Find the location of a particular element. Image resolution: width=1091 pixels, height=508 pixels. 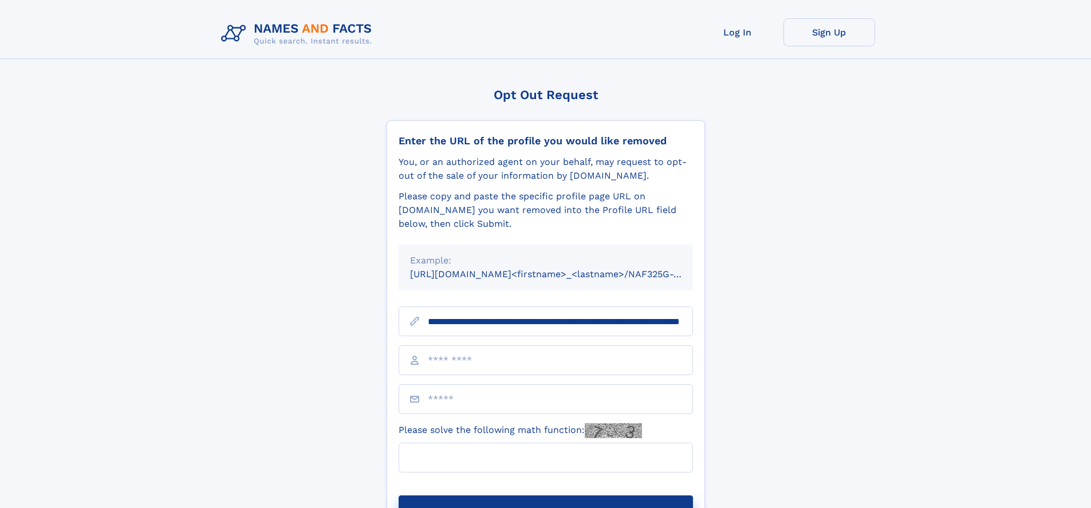

div: Opt Out Request is located at coordinates (546, 94).